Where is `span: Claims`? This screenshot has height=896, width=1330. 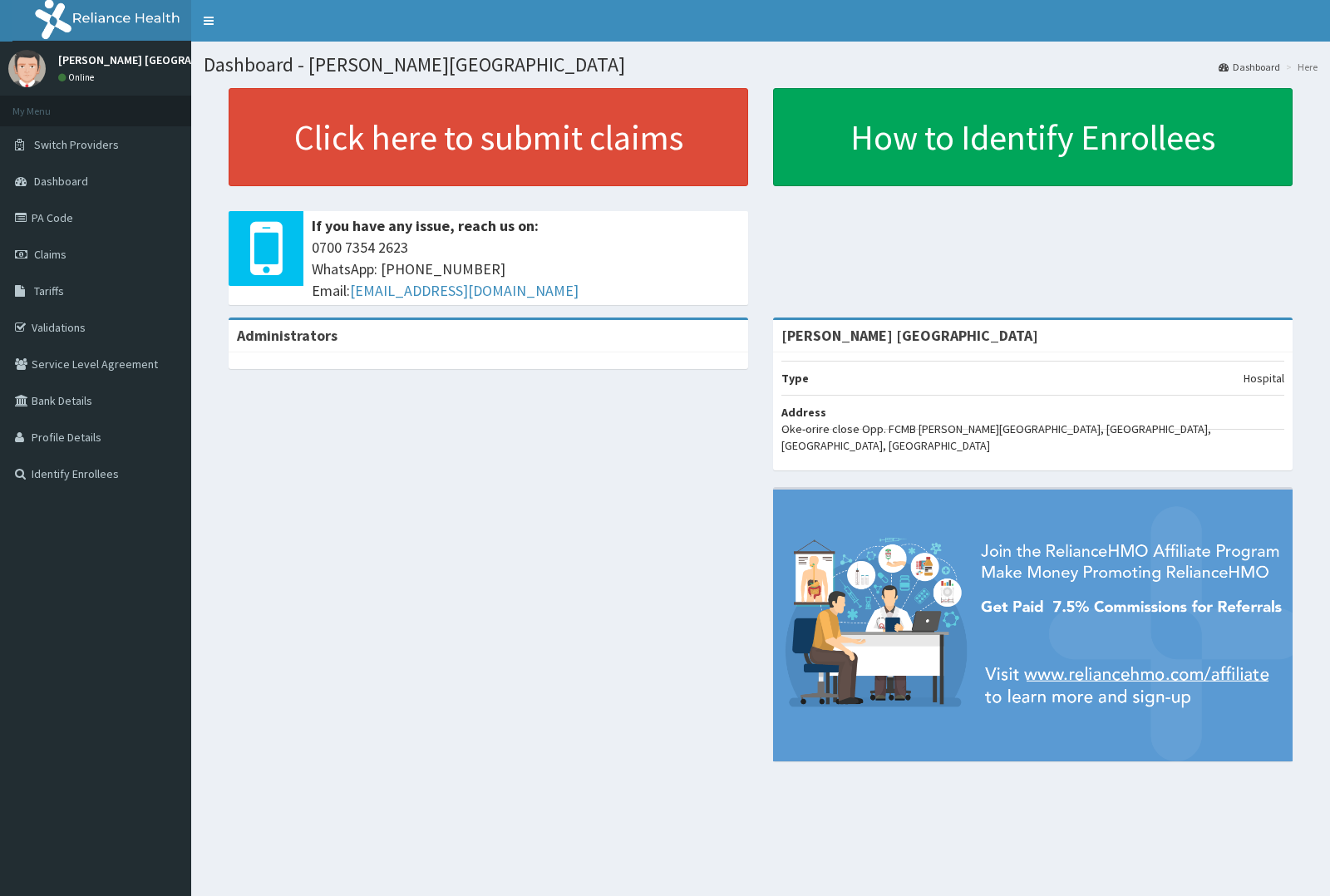
span: Claims is located at coordinates (49, 254).